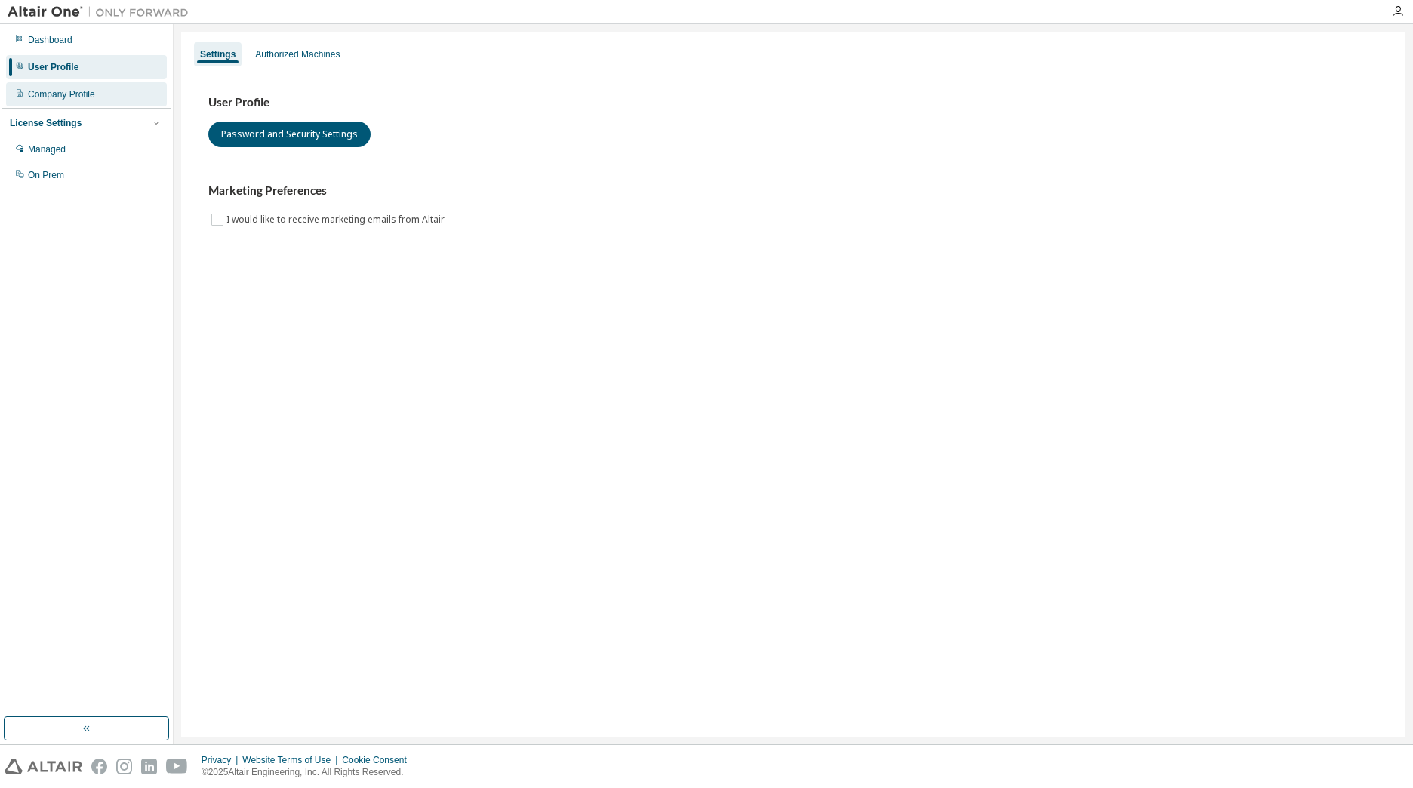  What do you see at coordinates (124, 766) in the screenshot?
I see `img: instagram.svg` at bounding box center [124, 766].